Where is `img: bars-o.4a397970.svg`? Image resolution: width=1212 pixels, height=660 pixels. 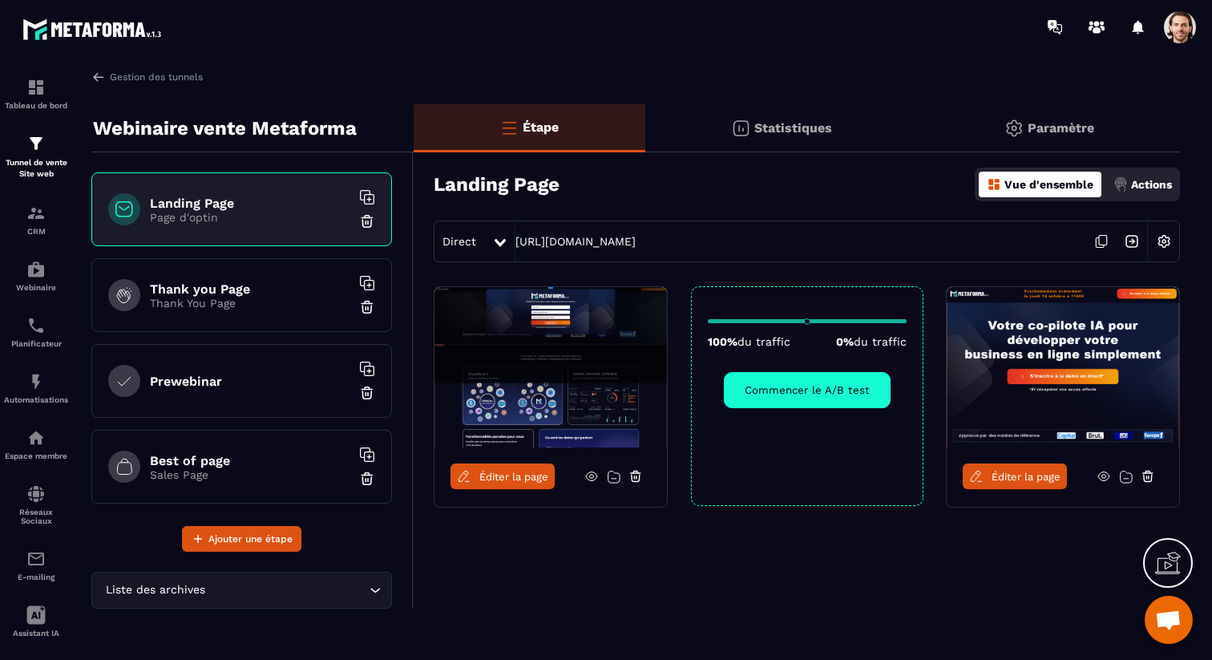
img: bars-o.4a397970.svg is located at coordinates (509, 127).